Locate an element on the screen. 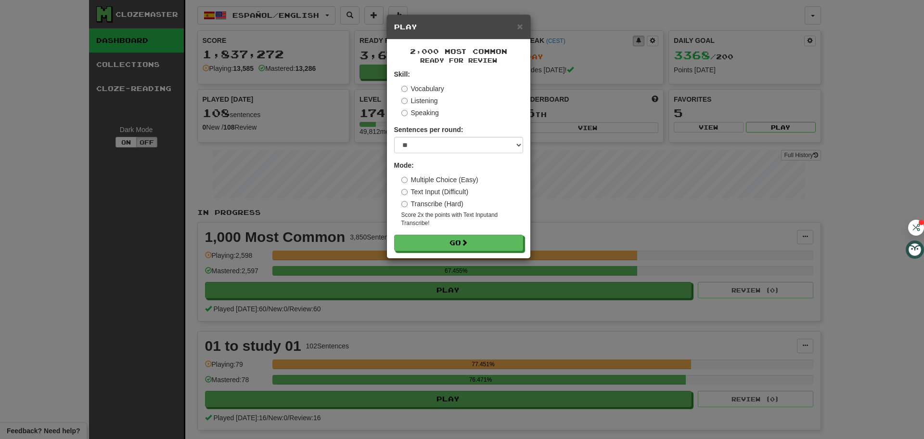  button: Close is located at coordinates (520, 26).